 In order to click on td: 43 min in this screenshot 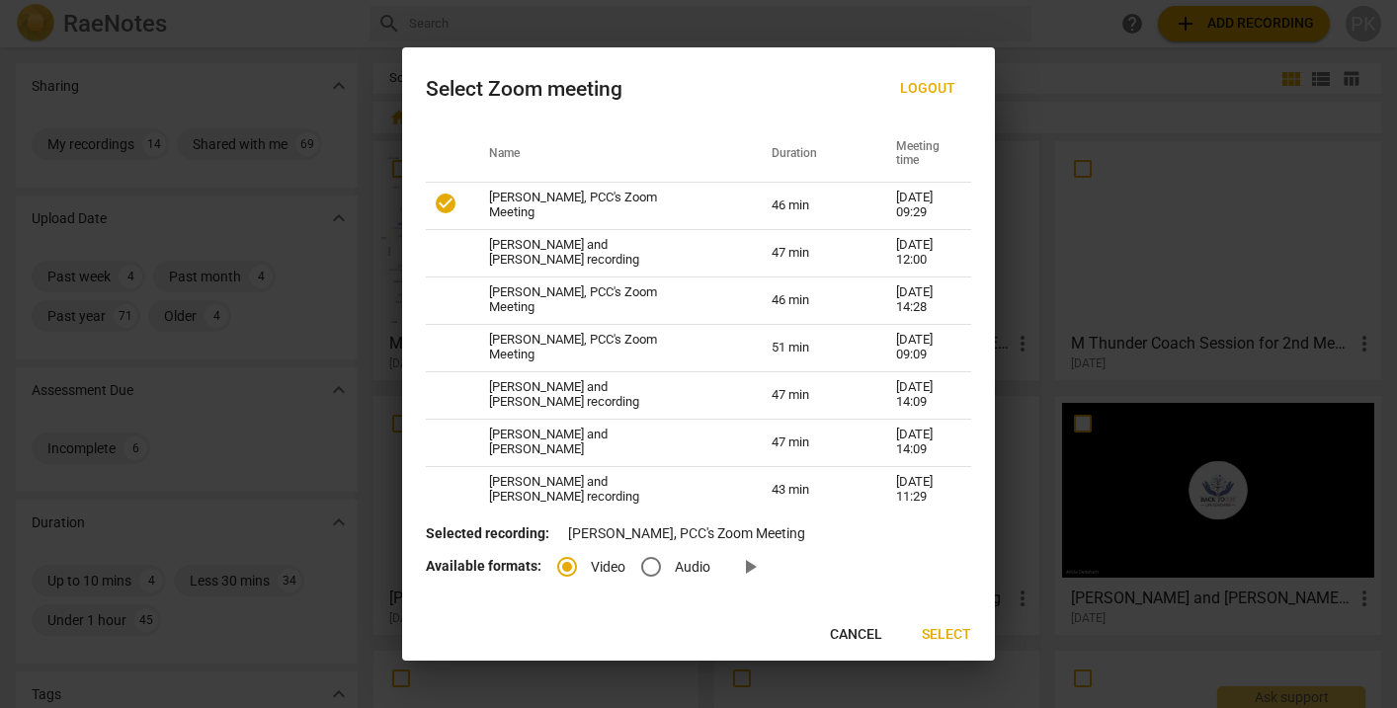, I will do `click(810, 490)`.